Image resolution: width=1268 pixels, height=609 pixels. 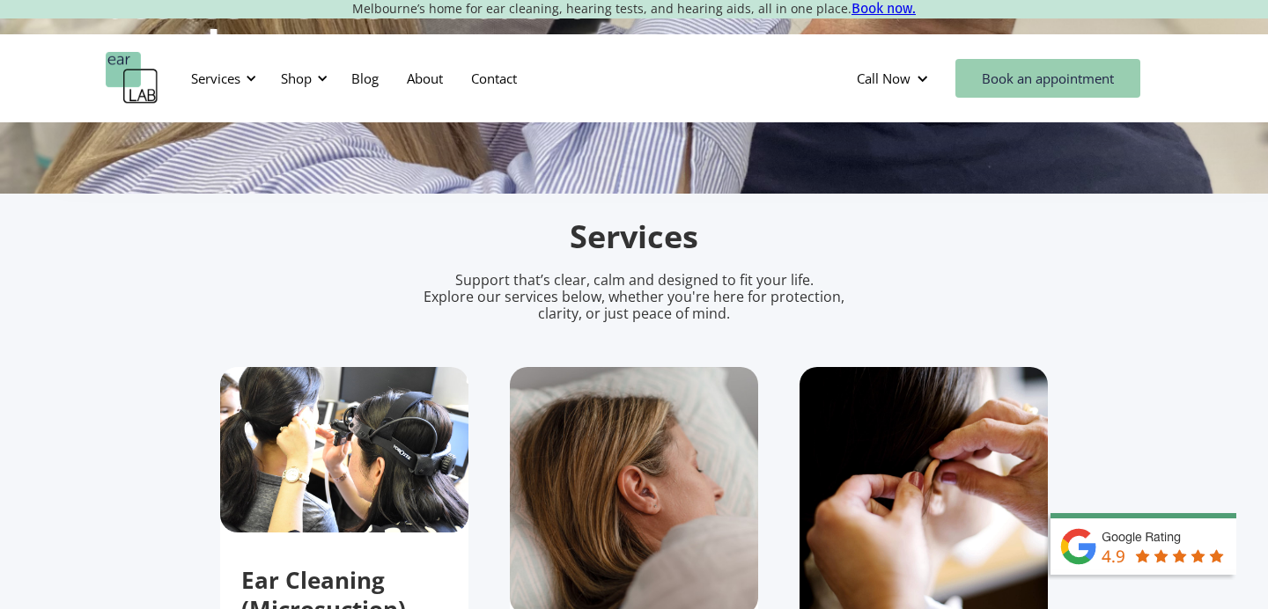 I want to click on a: Book an appointment, so click(x=1048, y=78).